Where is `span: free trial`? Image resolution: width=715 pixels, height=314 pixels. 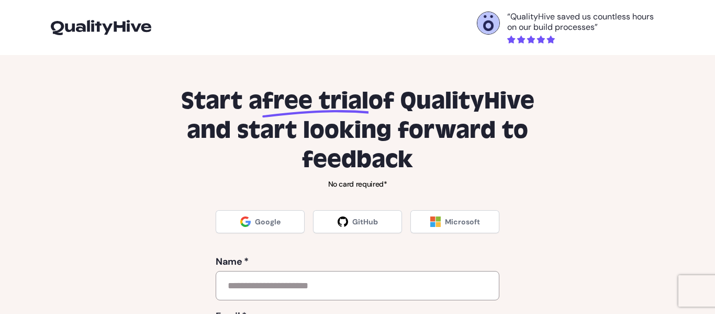 span: free trial is located at coordinates (315, 101).